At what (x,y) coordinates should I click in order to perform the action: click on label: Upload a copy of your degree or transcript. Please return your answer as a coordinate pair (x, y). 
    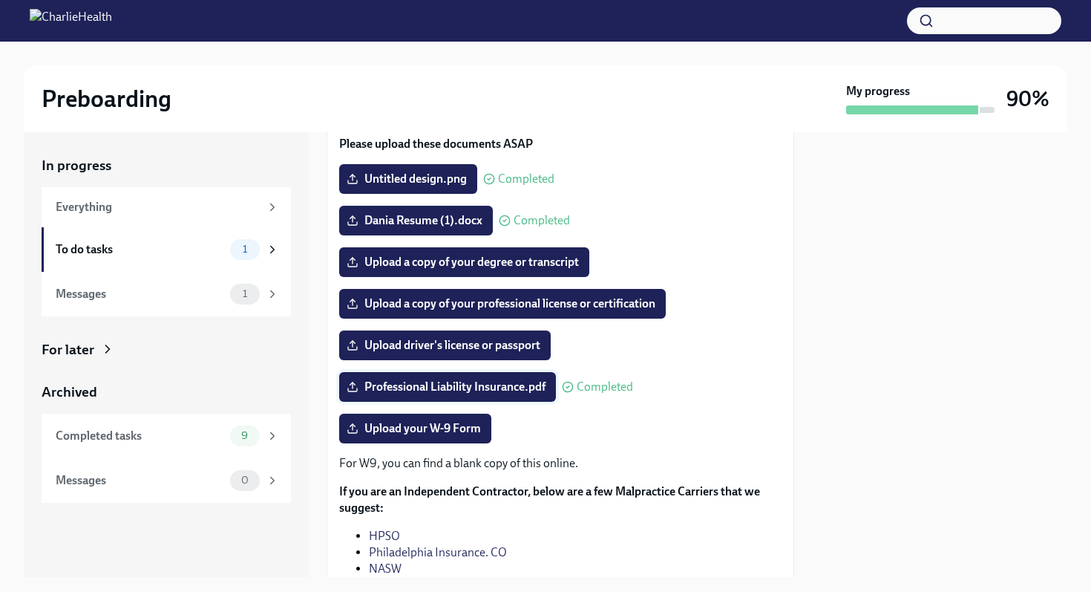
    Looking at the image, I should click on (464, 262).